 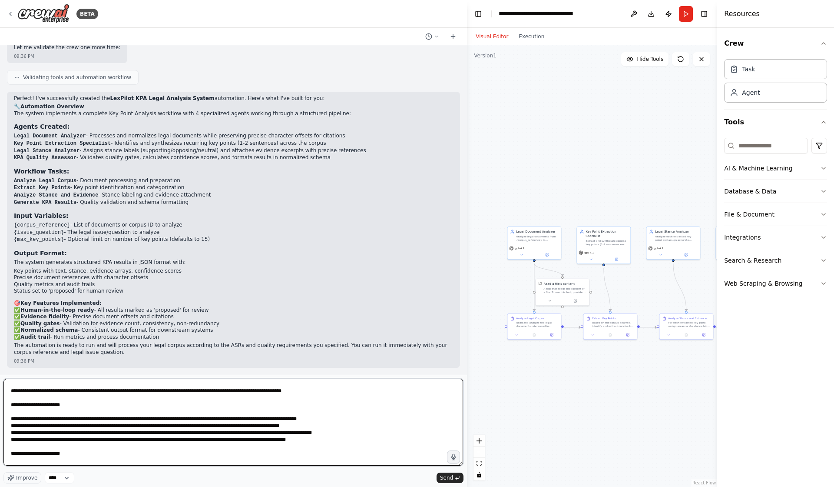 I want to click on div: Based on the corpus analysis, identify and extract concise key points (1-2 sentences each) that r..., so click(x=613, y=324).